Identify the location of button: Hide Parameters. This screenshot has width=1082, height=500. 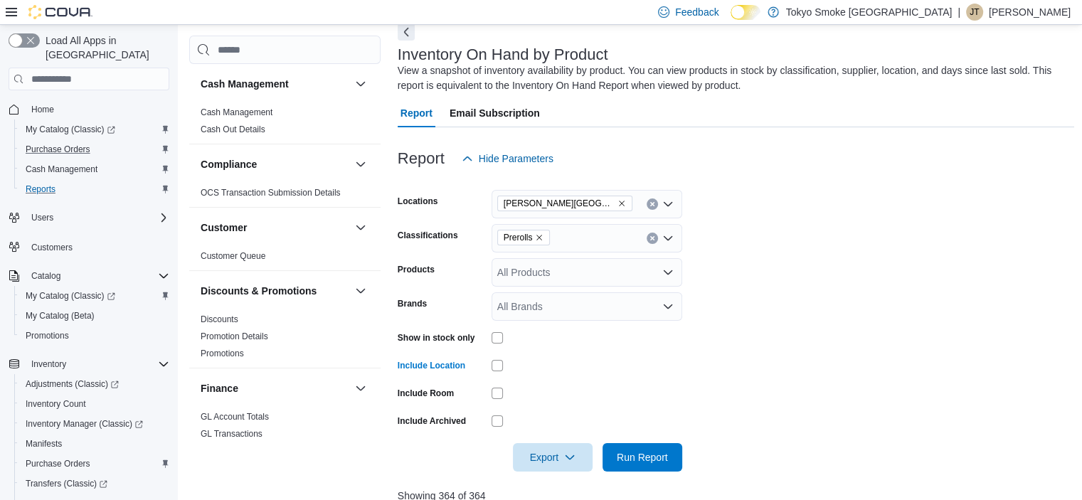
(507, 159).